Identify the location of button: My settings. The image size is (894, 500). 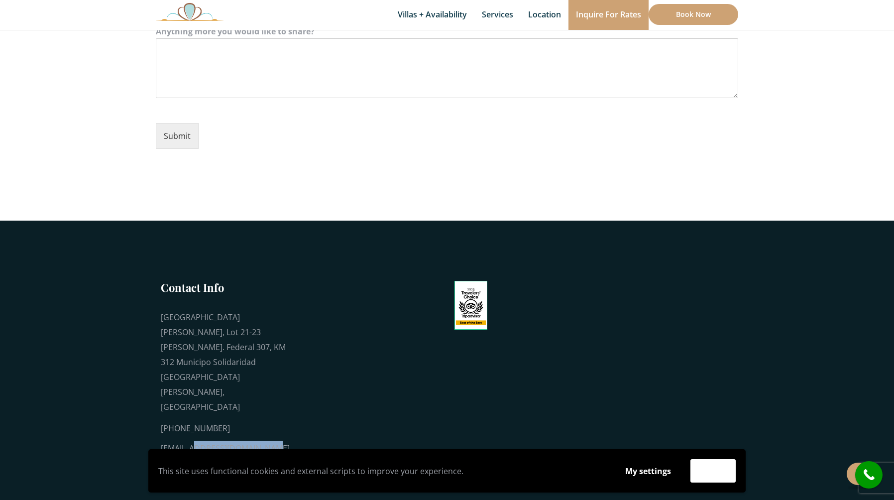
(648, 471).